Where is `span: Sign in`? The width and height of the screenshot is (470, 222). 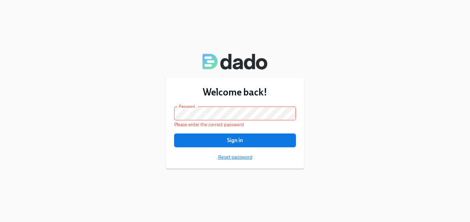 span: Sign in is located at coordinates (235, 141).